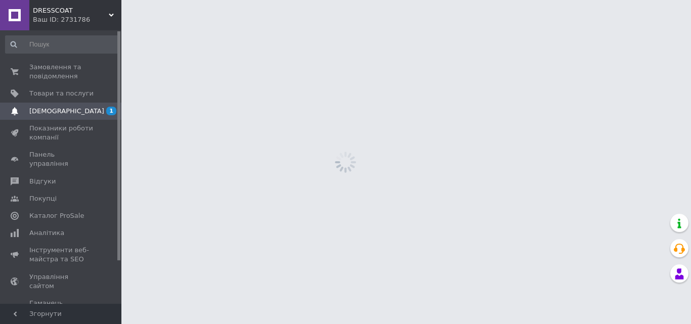  Describe the element at coordinates (71, 11) in the screenshot. I see `span: DRESSCOAT` at that location.